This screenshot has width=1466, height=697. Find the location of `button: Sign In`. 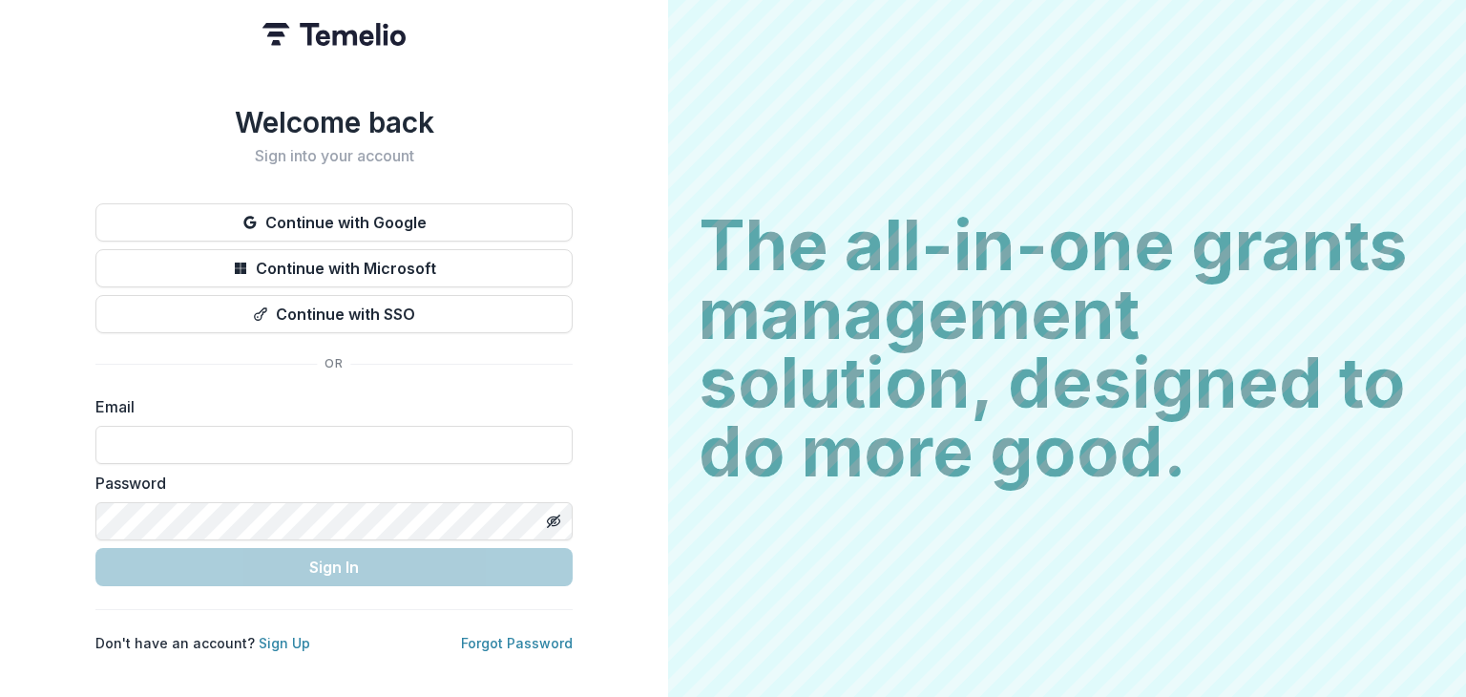

button: Sign In is located at coordinates (334, 567).